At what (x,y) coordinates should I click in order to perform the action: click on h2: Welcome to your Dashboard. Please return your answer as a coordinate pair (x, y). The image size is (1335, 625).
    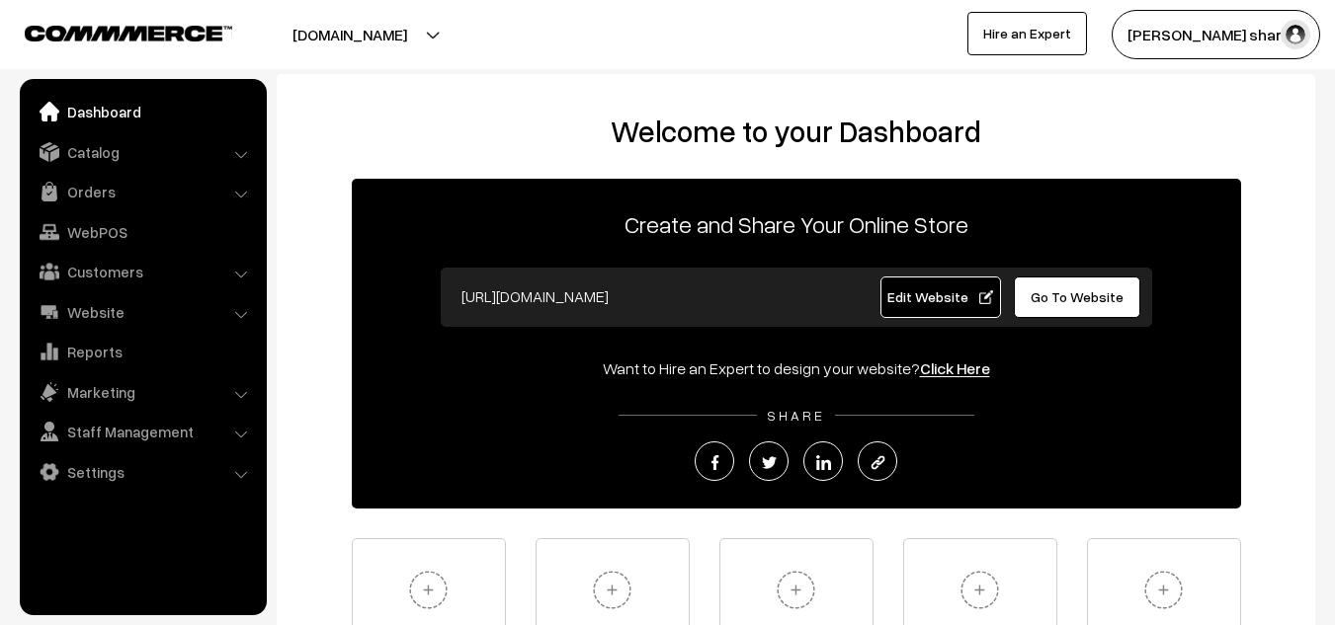
    Looking at the image, I should click on (795, 131).